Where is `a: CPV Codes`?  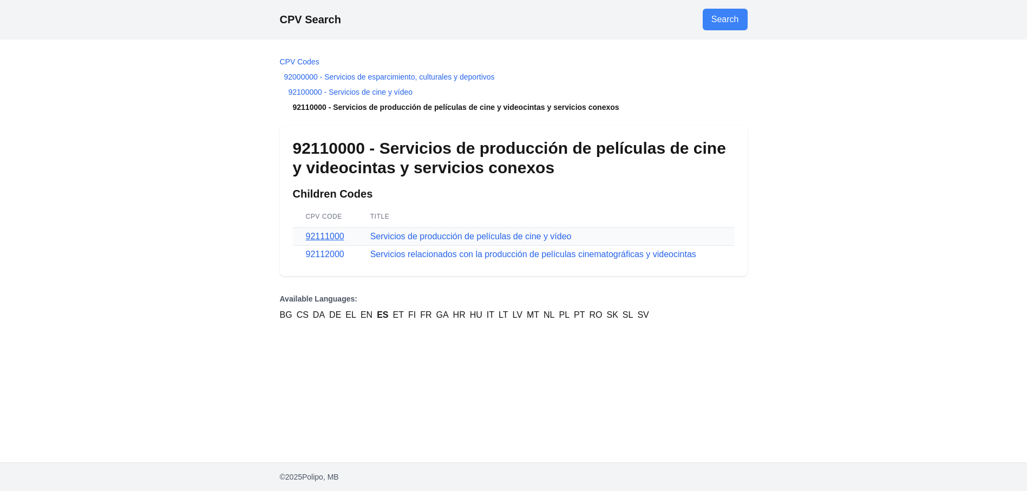
a: CPV Codes is located at coordinates (299, 62).